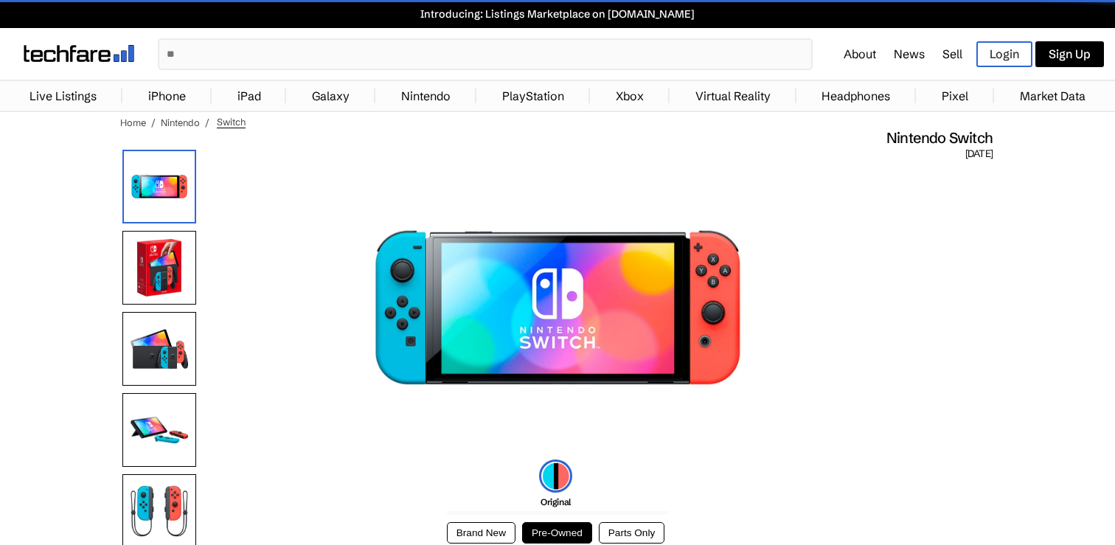  I want to click on a: PlayStation, so click(533, 96).